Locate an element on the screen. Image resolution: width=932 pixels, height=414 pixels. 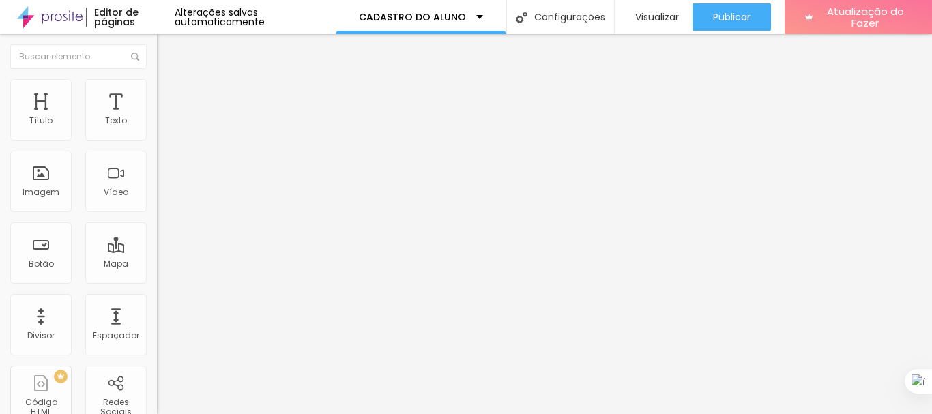
font: Configurações is located at coordinates (569, 17).